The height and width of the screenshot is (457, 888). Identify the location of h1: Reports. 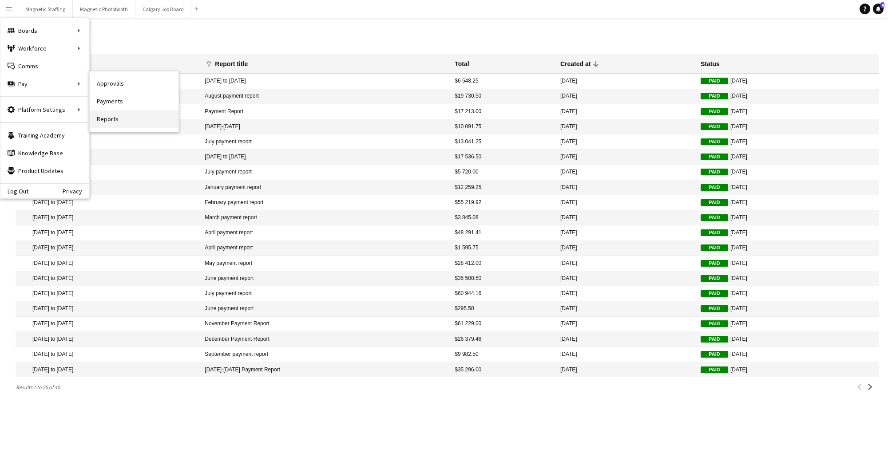
(447, 40).